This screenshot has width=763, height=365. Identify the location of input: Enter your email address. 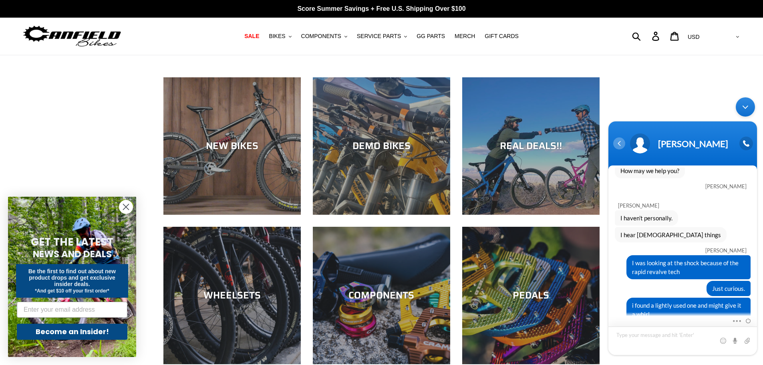
(72, 310).